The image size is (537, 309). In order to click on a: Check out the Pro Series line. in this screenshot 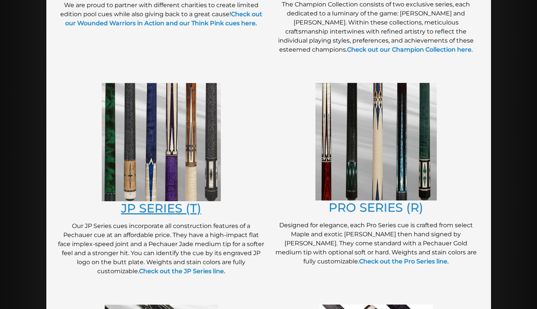, I will do `click(404, 261)`.